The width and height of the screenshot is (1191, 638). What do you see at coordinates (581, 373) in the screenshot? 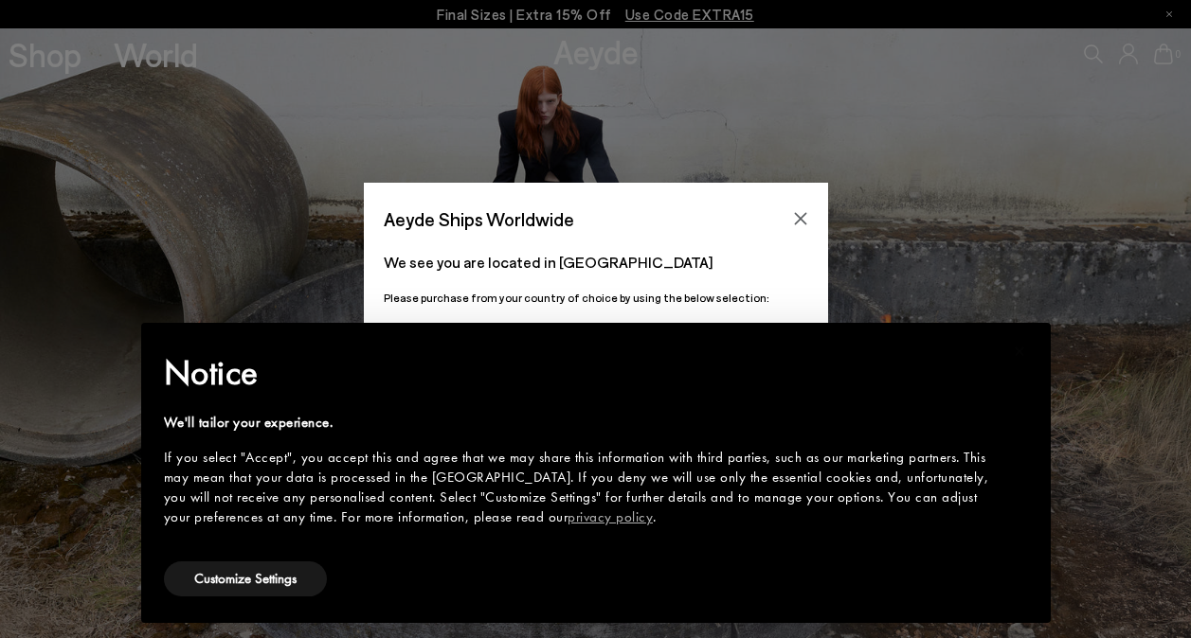
I see `h2: Notice` at bounding box center [581, 373].